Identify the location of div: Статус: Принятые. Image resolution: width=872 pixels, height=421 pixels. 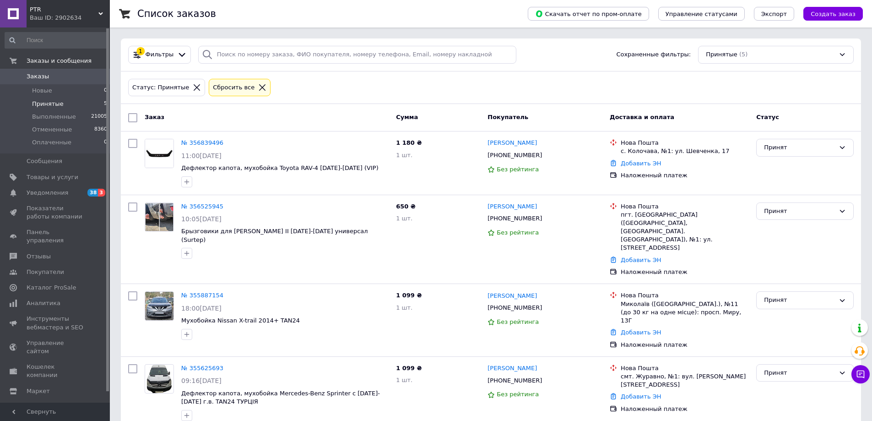
(161, 87).